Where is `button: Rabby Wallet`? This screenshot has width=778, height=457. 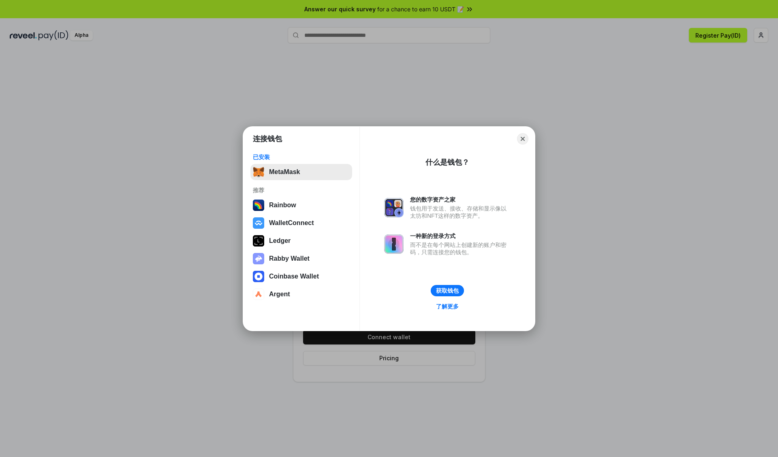
button: Rabby Wallet is located at coordinates (301, 259).